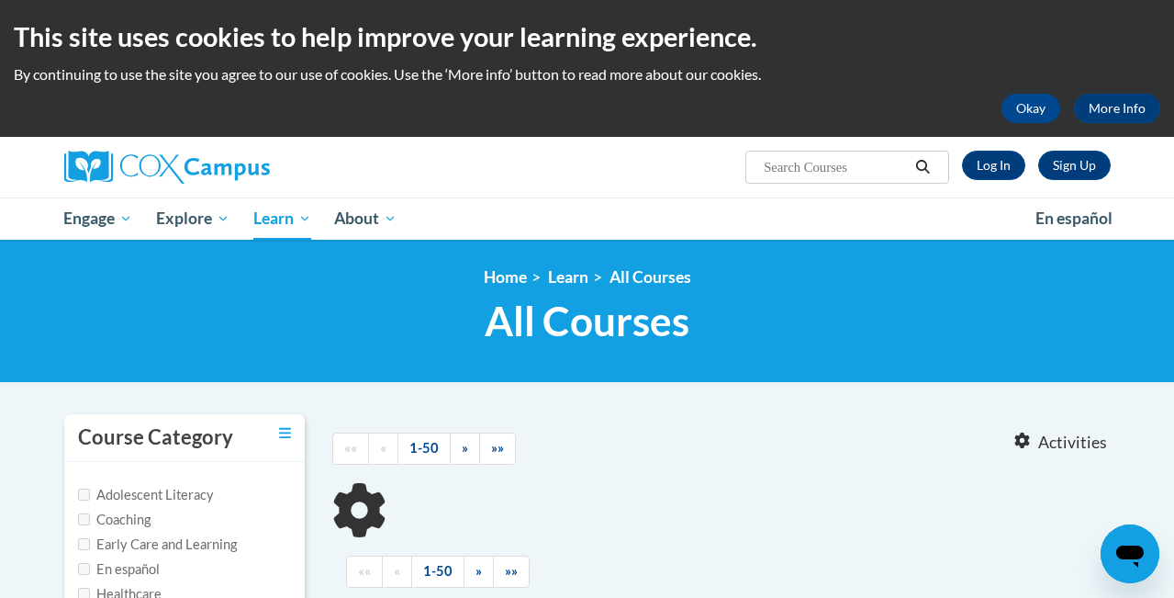  What do you see at coordinates (993, 165) in the screenshot?
I see `a: Log In` at bounding box center [993, 165].